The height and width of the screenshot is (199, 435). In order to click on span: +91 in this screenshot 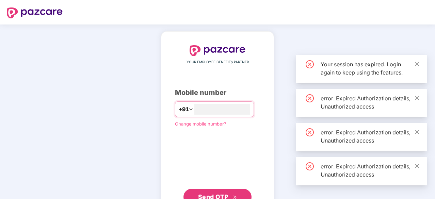, I will do `click(184, 109)`.